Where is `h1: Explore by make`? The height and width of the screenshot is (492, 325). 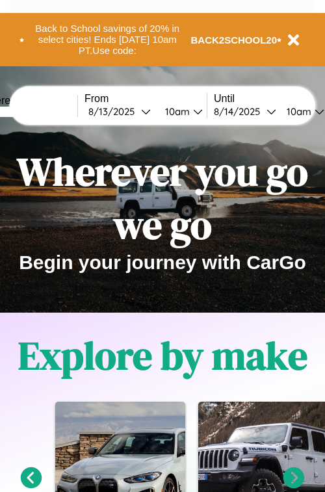
h1: Explore by make is located at coordinates (163, 356).